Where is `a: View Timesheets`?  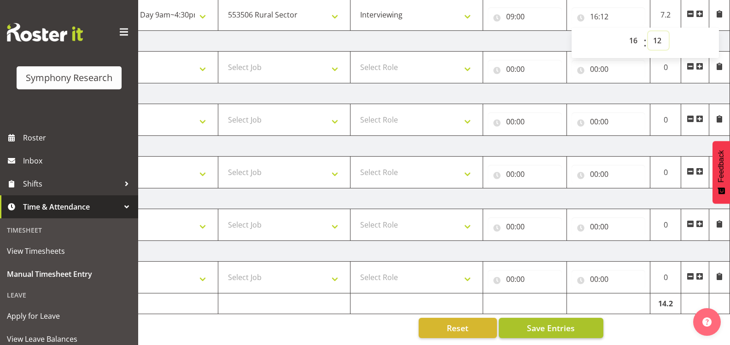
a: View Timesheets is located at coordinates (69, 251).